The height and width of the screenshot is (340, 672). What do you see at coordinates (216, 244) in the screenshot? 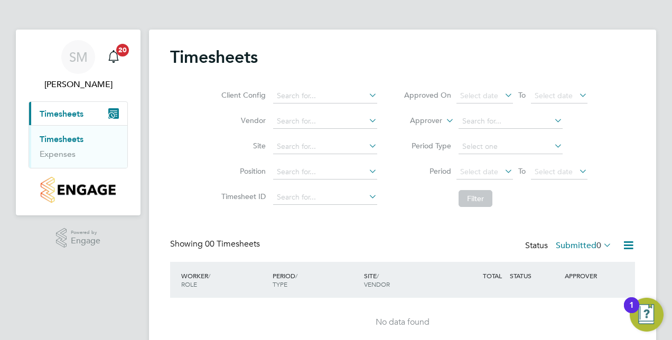
I see `div: Showing` at bounding box center [216, 244].